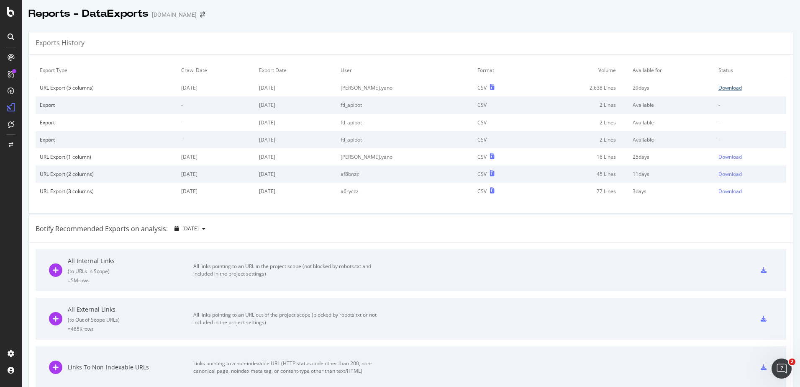  What do you see at coordinates (502, 70) in the screenshot?
I see `td: Format` at bounding box center [502, 70].